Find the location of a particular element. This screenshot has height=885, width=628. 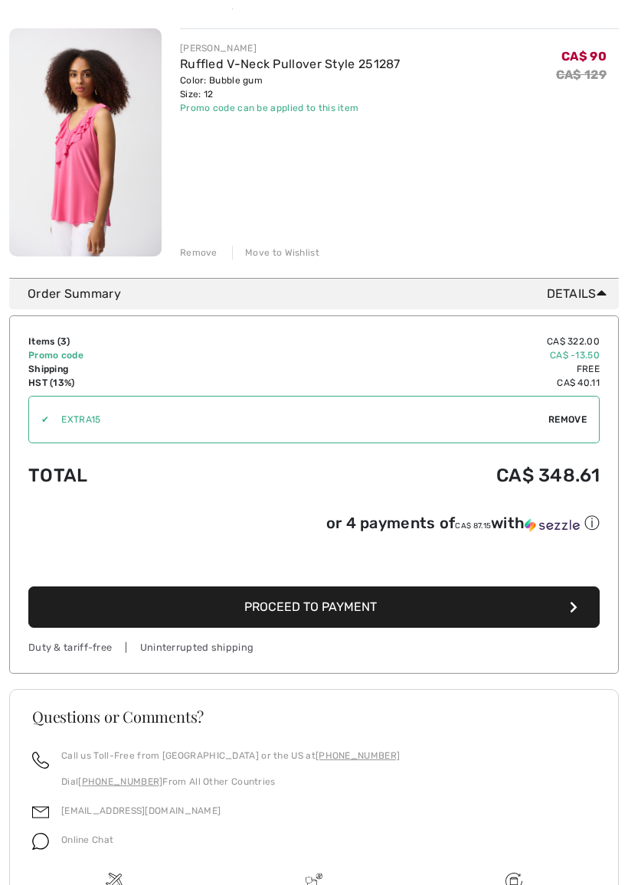

input: Promo code is located at coordinates (299, 419).